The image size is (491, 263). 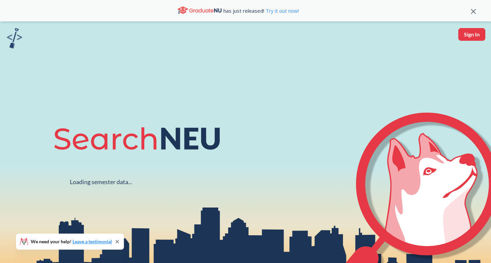 I want to click on span: We need your help!, so click(x=71, y=241).